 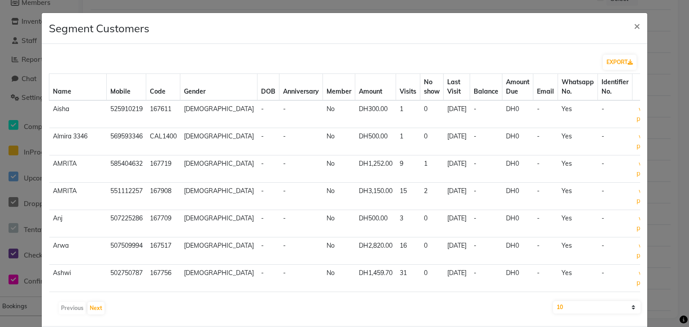 I want to click on th: Gender, so click(x=219, y=87).